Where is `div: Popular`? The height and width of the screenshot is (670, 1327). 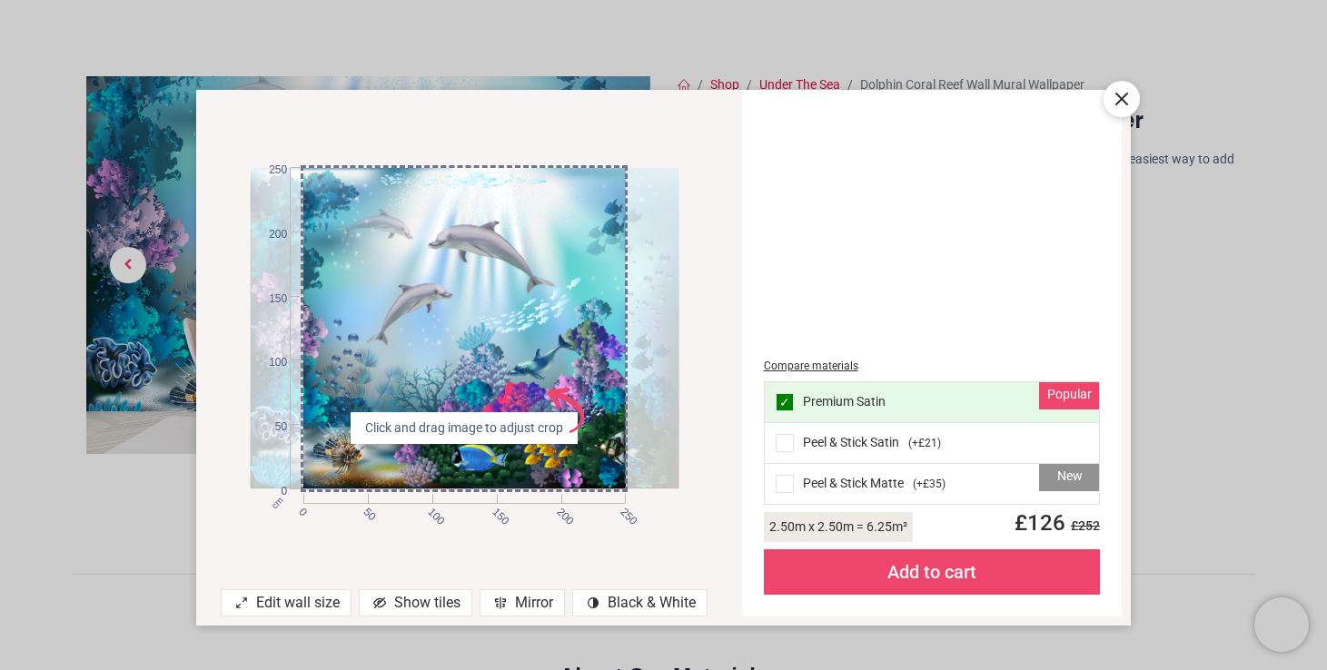 div: Popular is located at coordinates (1069, 396).